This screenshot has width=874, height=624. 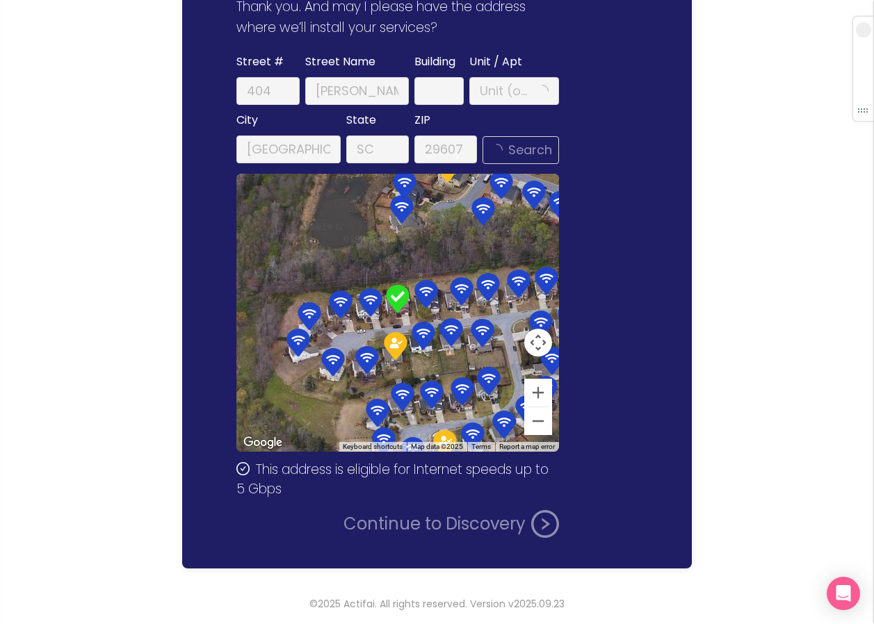 I want to click on button: Map camera controls, so click(x=538, y=343).